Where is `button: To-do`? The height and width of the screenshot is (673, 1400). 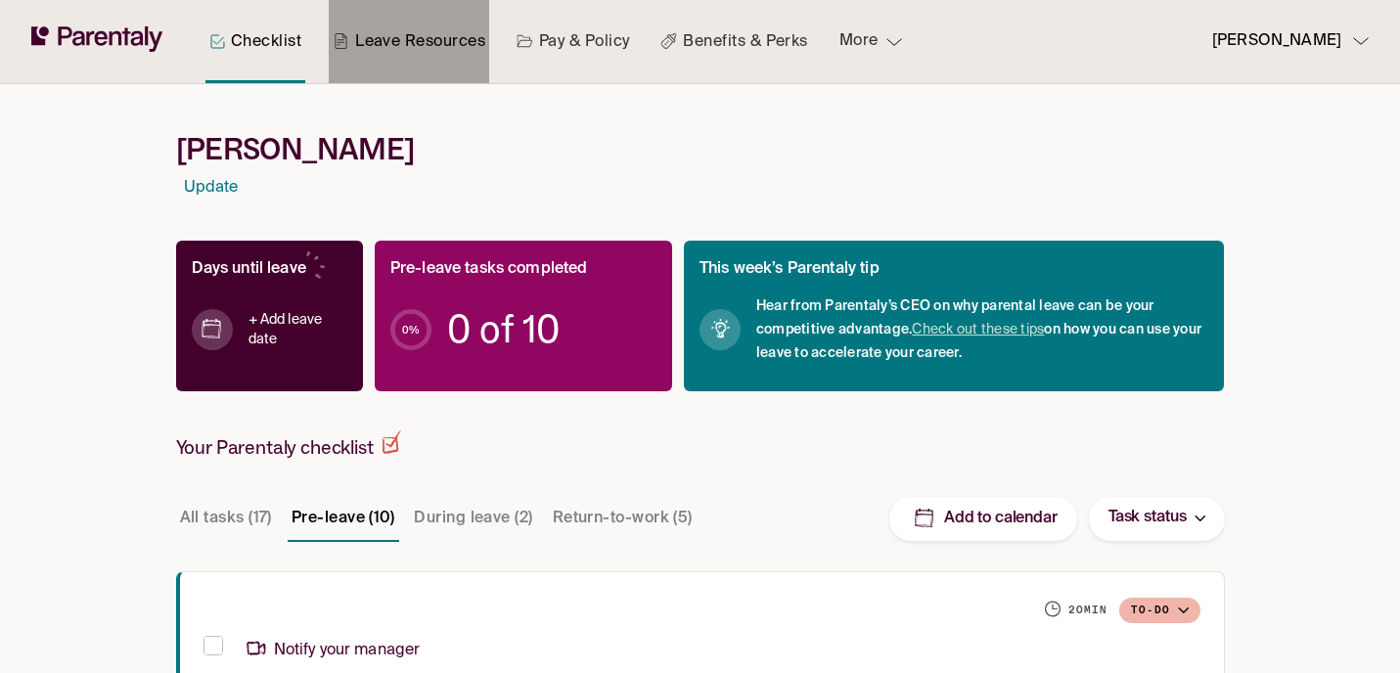
button: To-do is located at coordinates (1159, 610).